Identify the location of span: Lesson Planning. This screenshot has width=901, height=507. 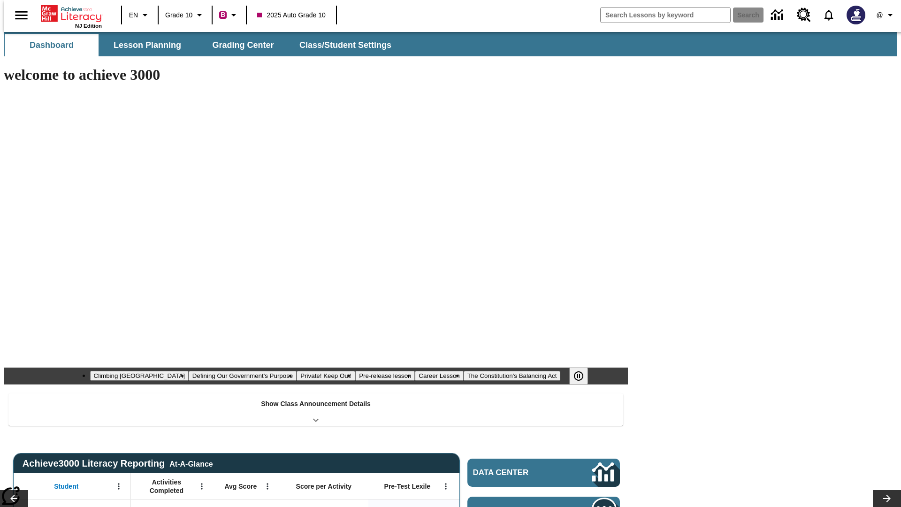
(147, 45).